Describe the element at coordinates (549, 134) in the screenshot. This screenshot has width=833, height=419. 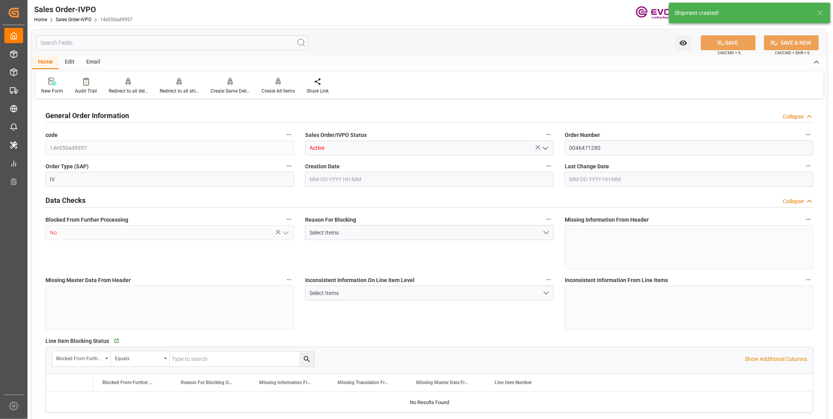
I see `button: Sales Order/IVPO Status` at that location.